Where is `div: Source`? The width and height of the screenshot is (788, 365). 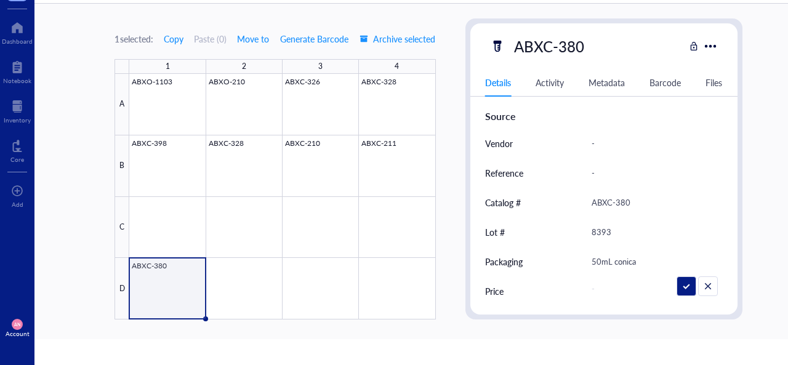 div: Source is located at coordinates (604, 116).